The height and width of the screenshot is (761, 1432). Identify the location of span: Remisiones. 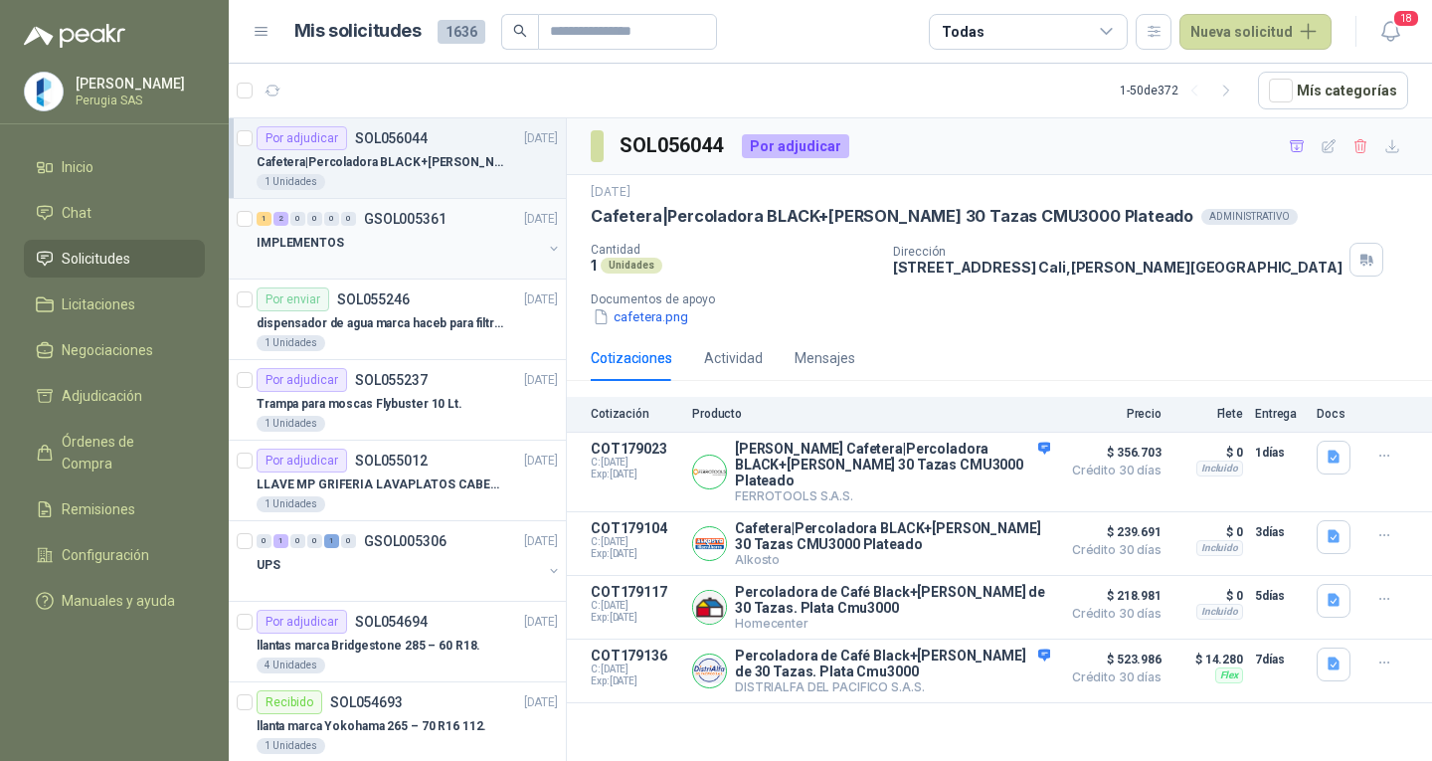
(98, 509).